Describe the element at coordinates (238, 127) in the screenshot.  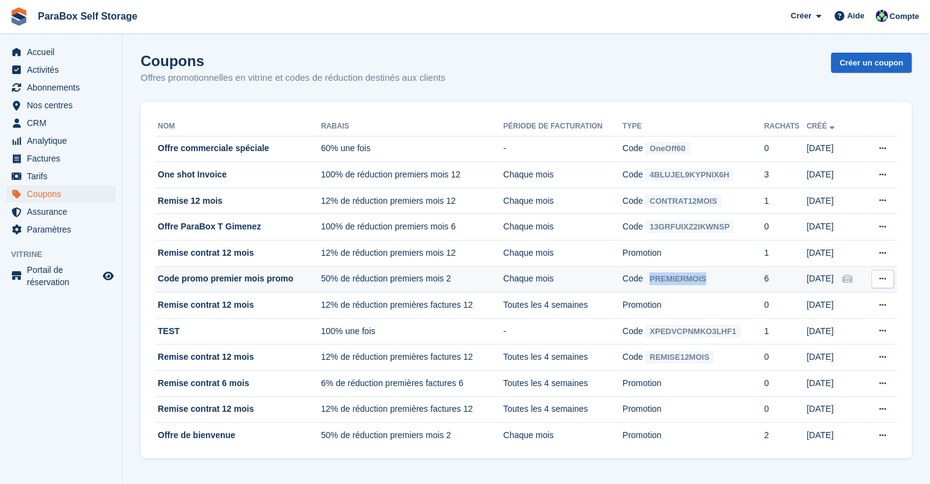
I see `th: Nom` at that location.